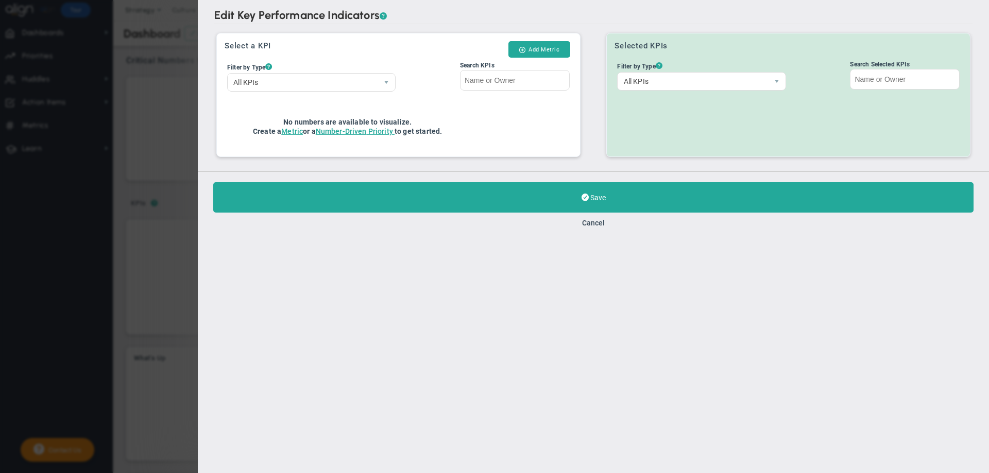  What do you see at coordinates (515, 80) in the screenshot?
I see `input: Search KPIs` at bounding box center [515, 80].